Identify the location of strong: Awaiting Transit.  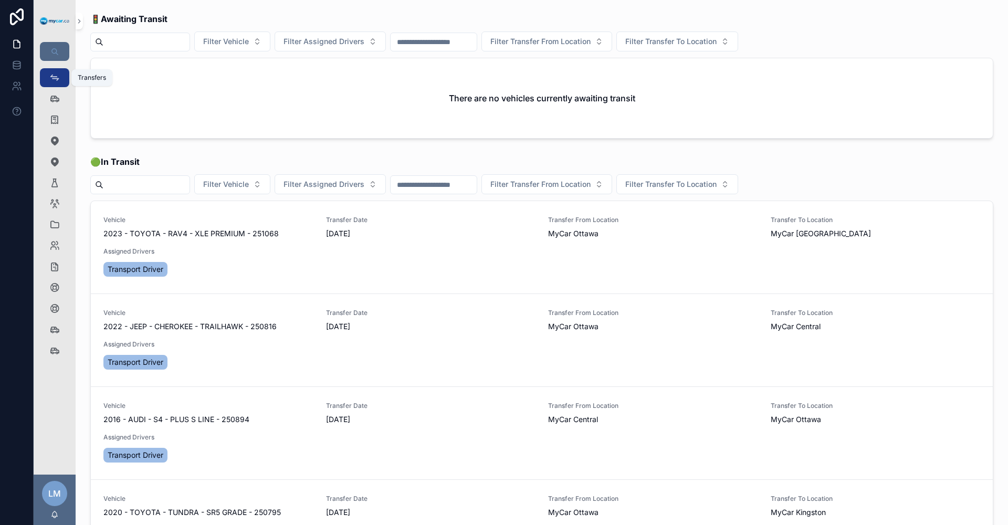
(134, 19).